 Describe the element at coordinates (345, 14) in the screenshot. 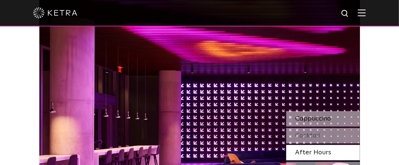

I see `img: search icon` at that location.